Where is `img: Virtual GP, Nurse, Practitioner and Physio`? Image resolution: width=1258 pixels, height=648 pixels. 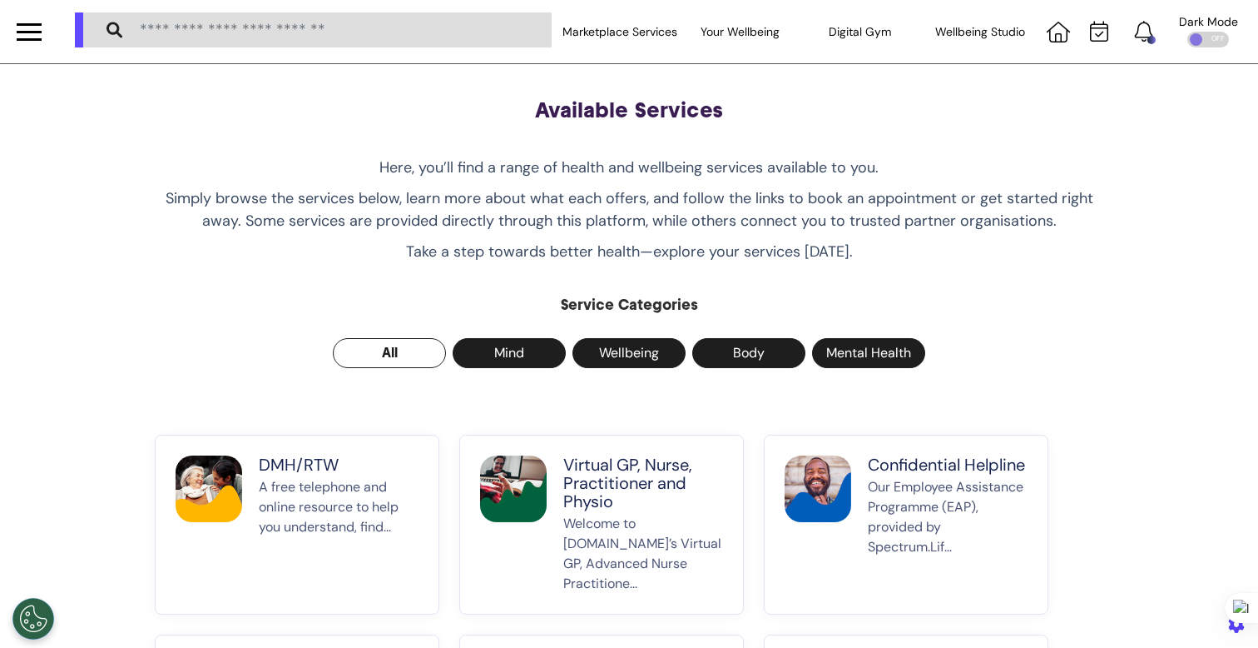 img: Virtual GP, Nurse, Practitioner and Physio is located at coordinates (514, 489).